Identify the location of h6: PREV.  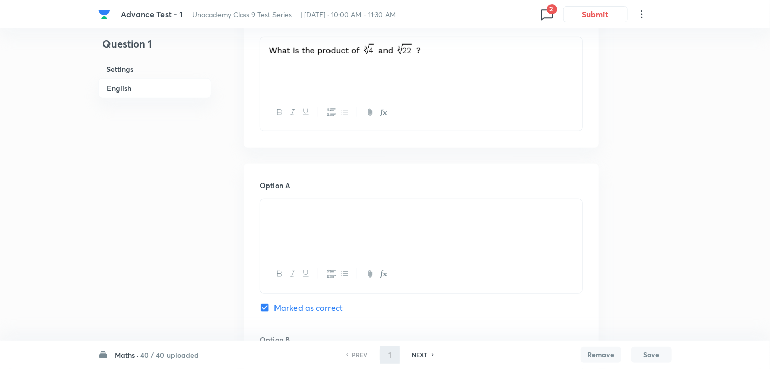
(360, 354).